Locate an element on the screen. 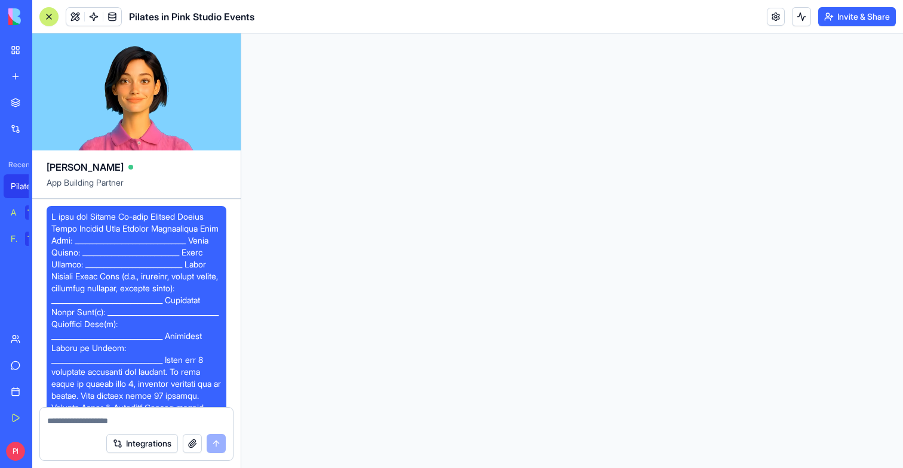  img: logo is located at coordinates (45, 17).